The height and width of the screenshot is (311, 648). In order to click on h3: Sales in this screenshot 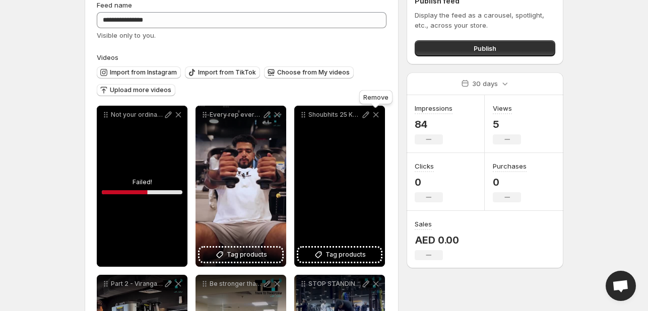, I will do `click(423, 224)`.